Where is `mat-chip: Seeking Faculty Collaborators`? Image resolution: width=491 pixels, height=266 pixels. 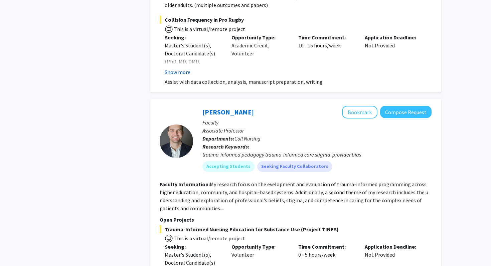
mat-chip: Seeking Faculty Collaborators is located at coordinates (295, 167).